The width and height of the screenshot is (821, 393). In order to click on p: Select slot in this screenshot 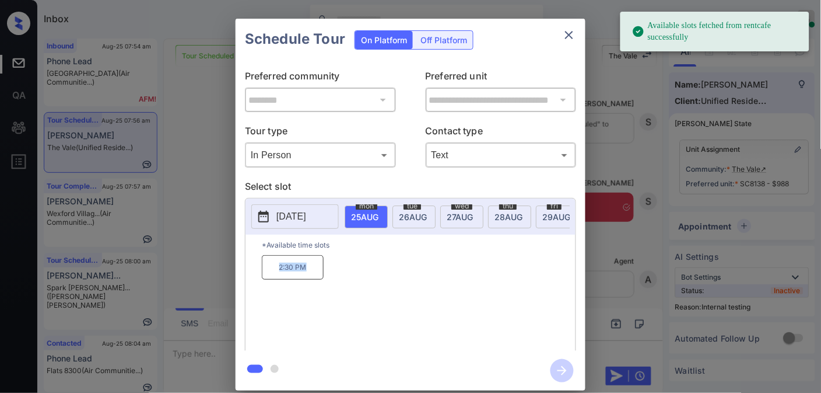, I will do `click(411, 188)`.